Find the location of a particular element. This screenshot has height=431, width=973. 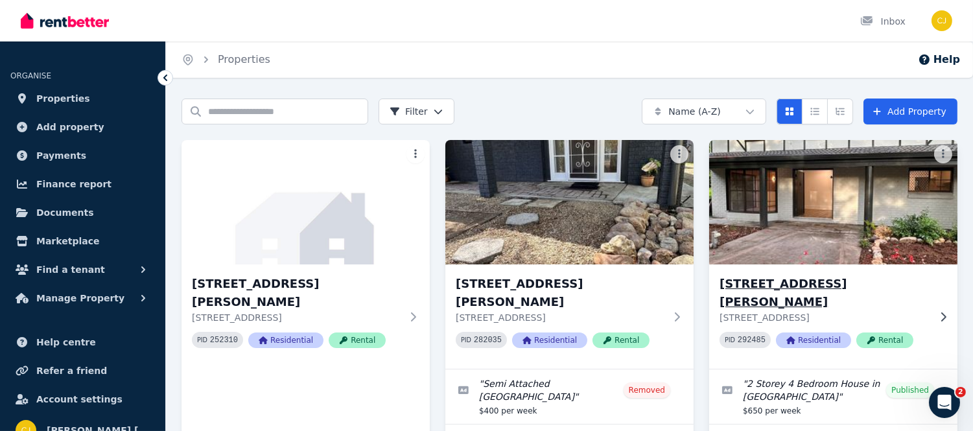

div: Inbox is located at coordinates (883, 21).